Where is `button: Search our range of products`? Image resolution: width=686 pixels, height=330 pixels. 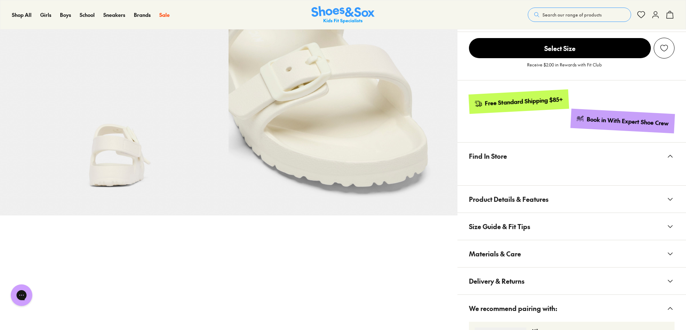
button: Search our range of products is located at coordinates (579, 15).